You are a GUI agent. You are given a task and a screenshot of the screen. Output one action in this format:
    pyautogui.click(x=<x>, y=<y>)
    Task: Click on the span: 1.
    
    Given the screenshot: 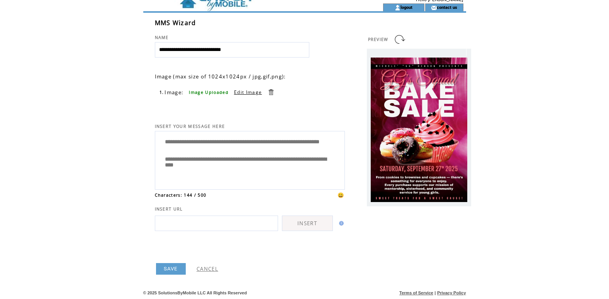 What is the action you would take?
    pyautogui.click(x=162, y=92)
    